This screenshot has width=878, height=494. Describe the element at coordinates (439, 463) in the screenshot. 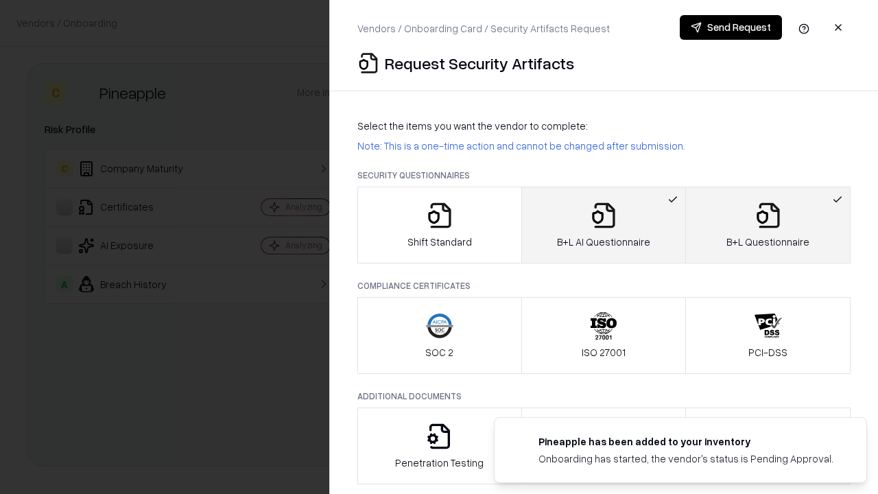

I see `p: Penetration Testing` at that location.